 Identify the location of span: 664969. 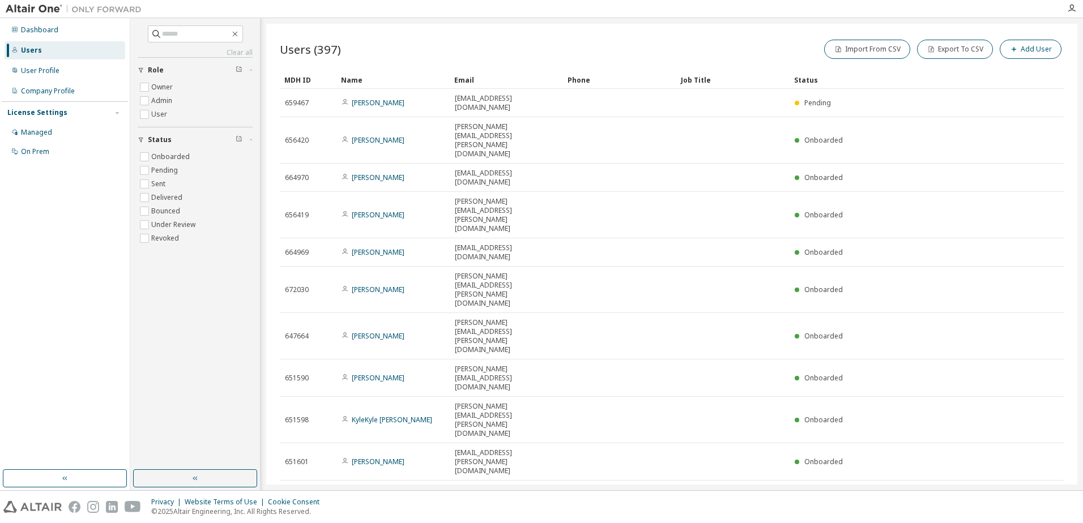
(297, 253).